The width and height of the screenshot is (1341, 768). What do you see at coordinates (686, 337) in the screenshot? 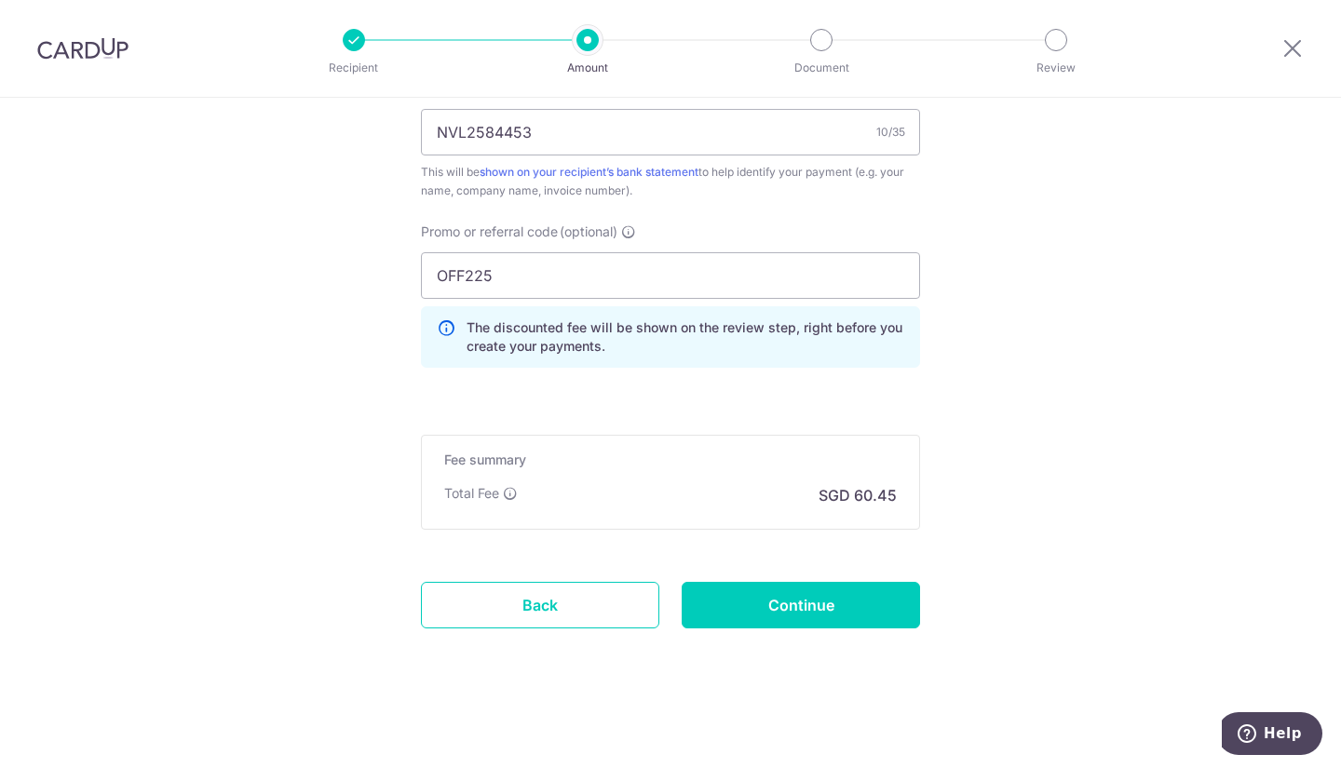
I see `p: The discounted fee will be shown on the review step, right before you create your payments.` at bounding box center [686, 337].